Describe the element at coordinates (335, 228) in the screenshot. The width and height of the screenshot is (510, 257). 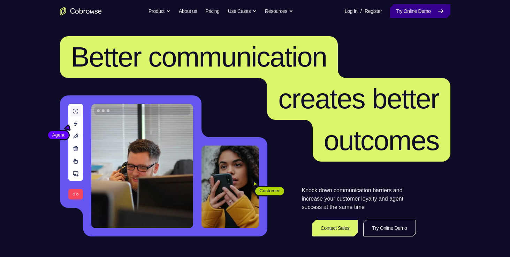
I see `a: Contact Sales` at that location.